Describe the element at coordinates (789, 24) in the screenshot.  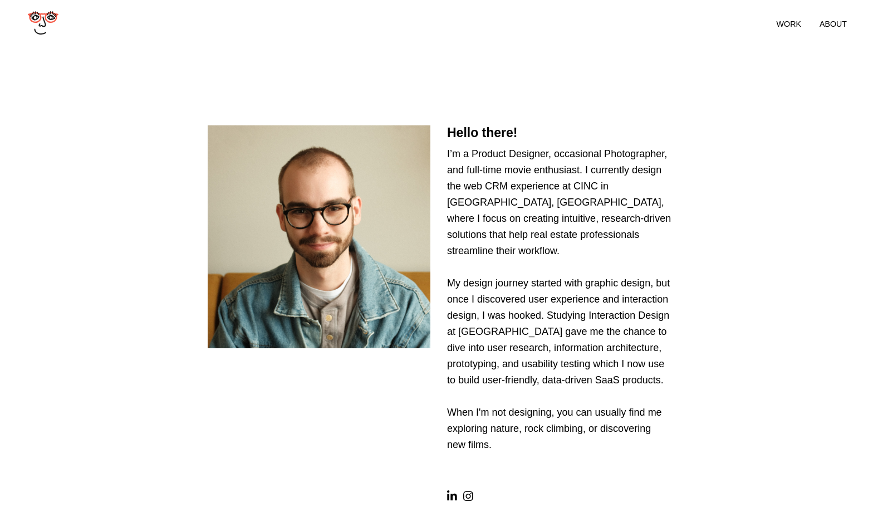
I see `li: work` at that location.